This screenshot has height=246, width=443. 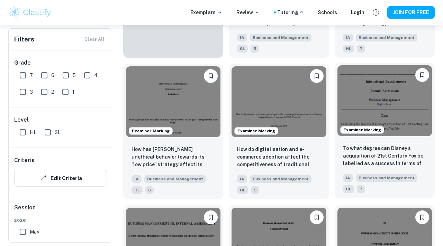 I want to click on h6: Level, so click(x=61, y=120).